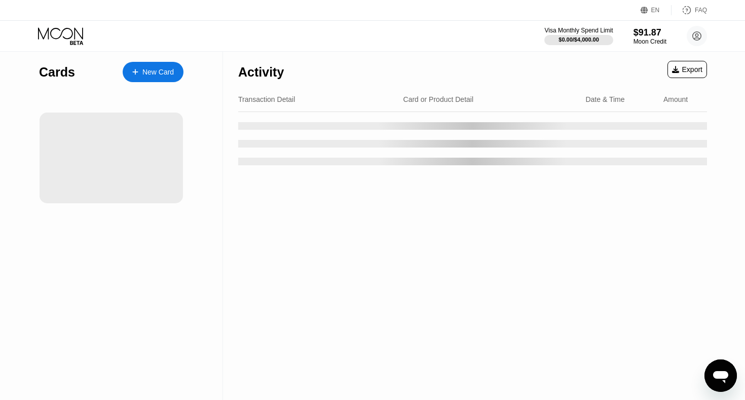 The height and width of the screenshot is (400, 745). I want to click on div: Moon Credit, so click(650, 42).